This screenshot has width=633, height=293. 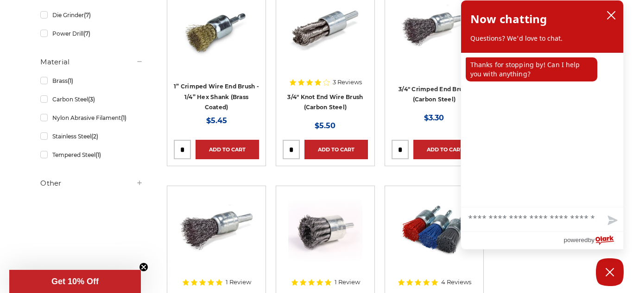 I want to click on a: Tempered Steel, so click(x=91, y=155).